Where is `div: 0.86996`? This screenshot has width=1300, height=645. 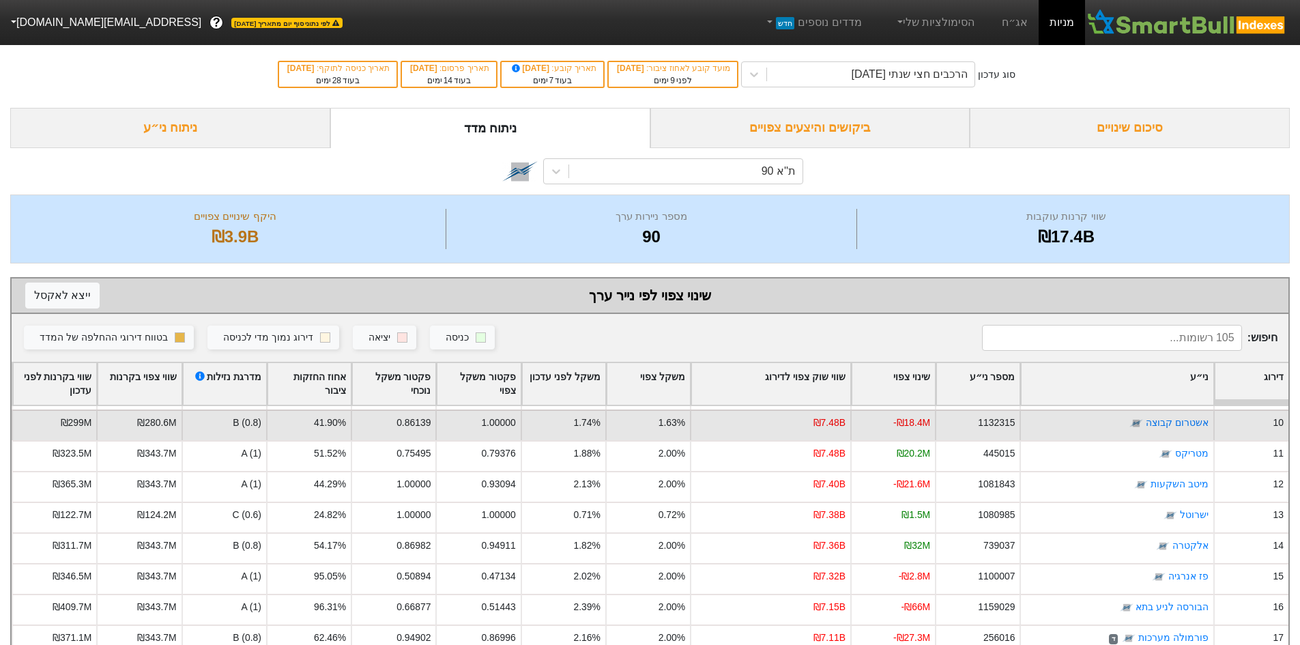 div: 0.86996 is located at coordinates (498, 637).